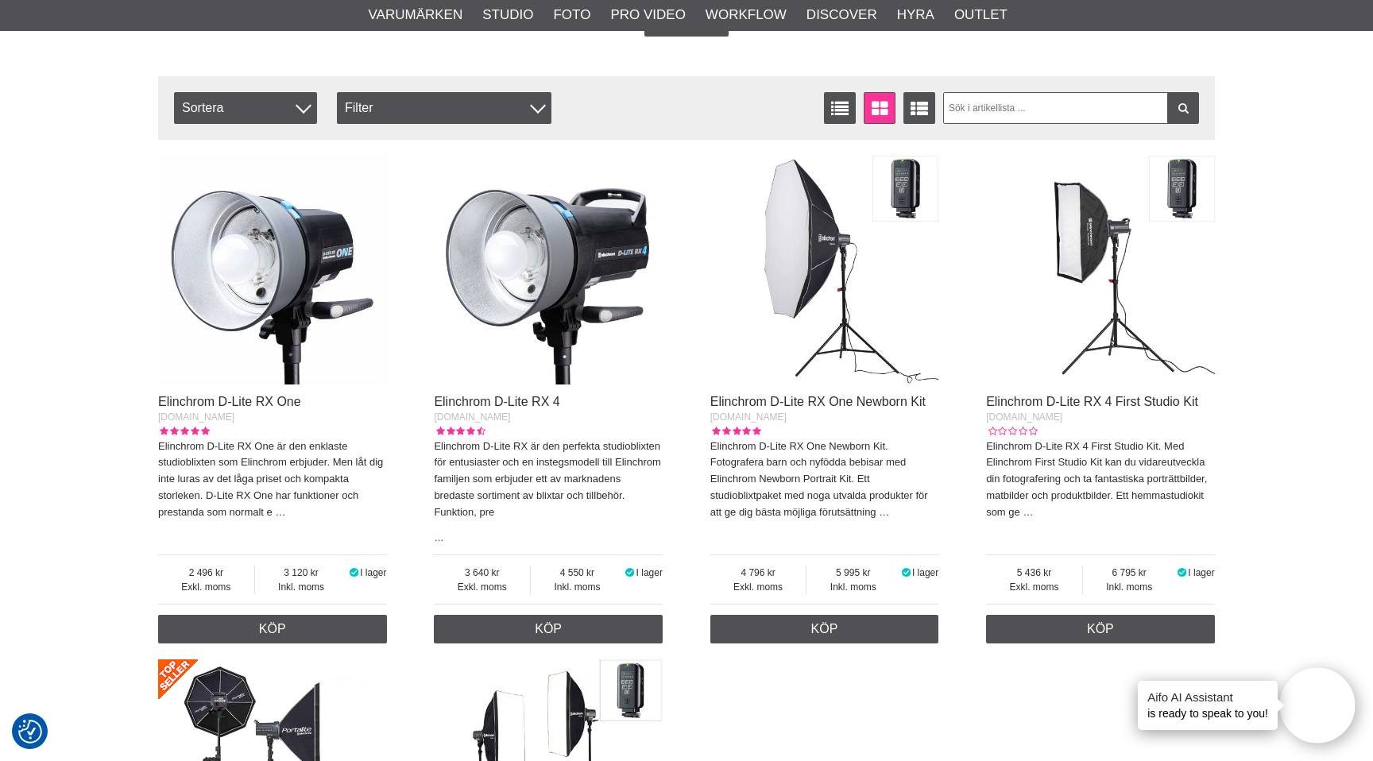 This screenshot has width=1373, height=761. Describe the element at coordinates (548, 270) in the screenshot. I see `img: Elinchrom D-Lite RX 4` at that location.